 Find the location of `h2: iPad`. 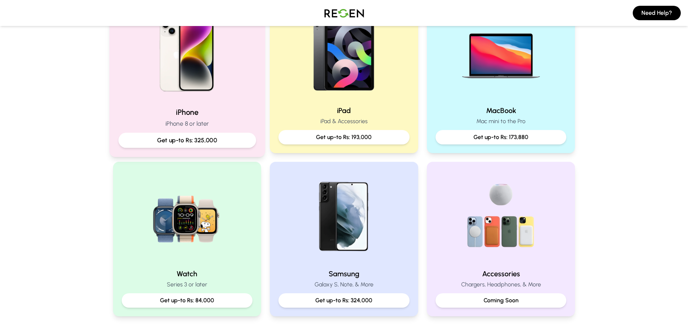

h2: iPad is located at coordinates (344, 111).